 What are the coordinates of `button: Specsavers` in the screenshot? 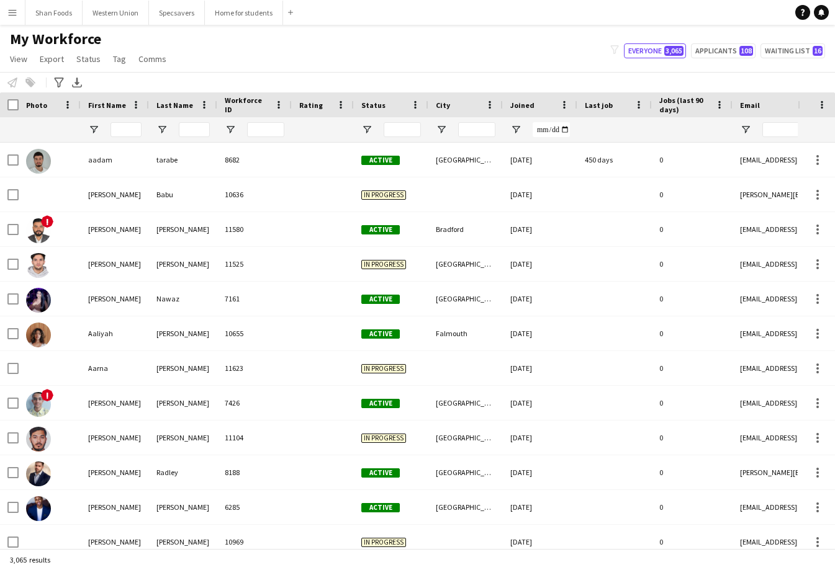 It's located at (177, 12).